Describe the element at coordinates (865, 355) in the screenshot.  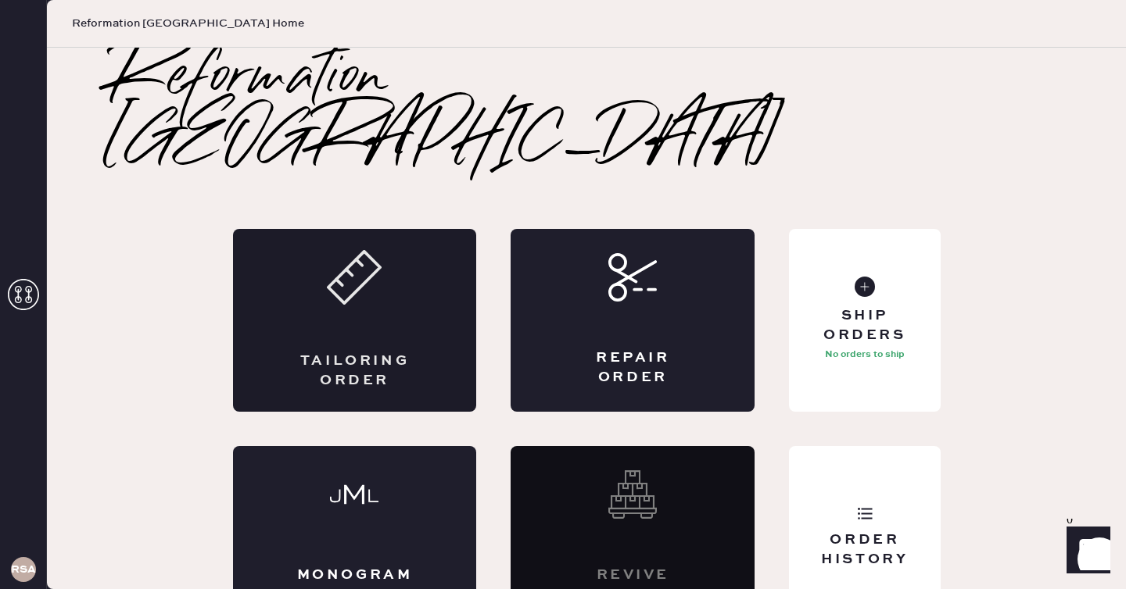
I see `p: No orders to ship` at that location.